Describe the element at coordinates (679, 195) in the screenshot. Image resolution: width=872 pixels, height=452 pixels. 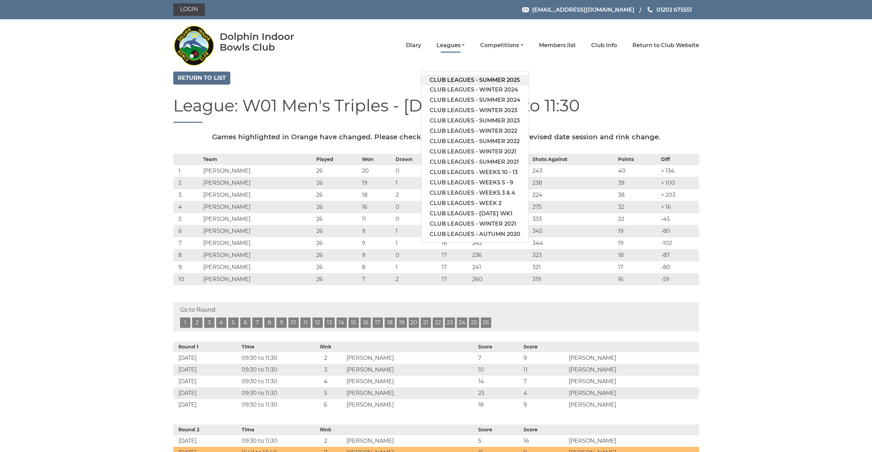
I see `td: + 203` at that location.